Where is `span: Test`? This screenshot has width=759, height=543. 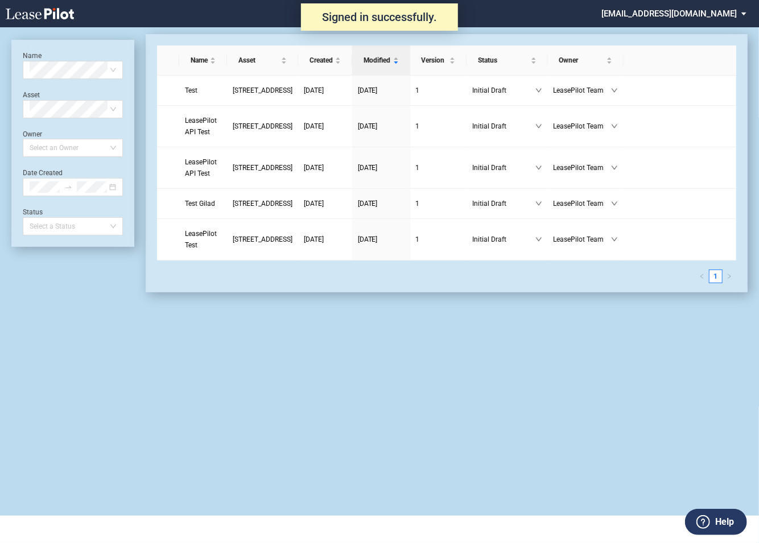
span: Test is located at coordinates (191, 90).